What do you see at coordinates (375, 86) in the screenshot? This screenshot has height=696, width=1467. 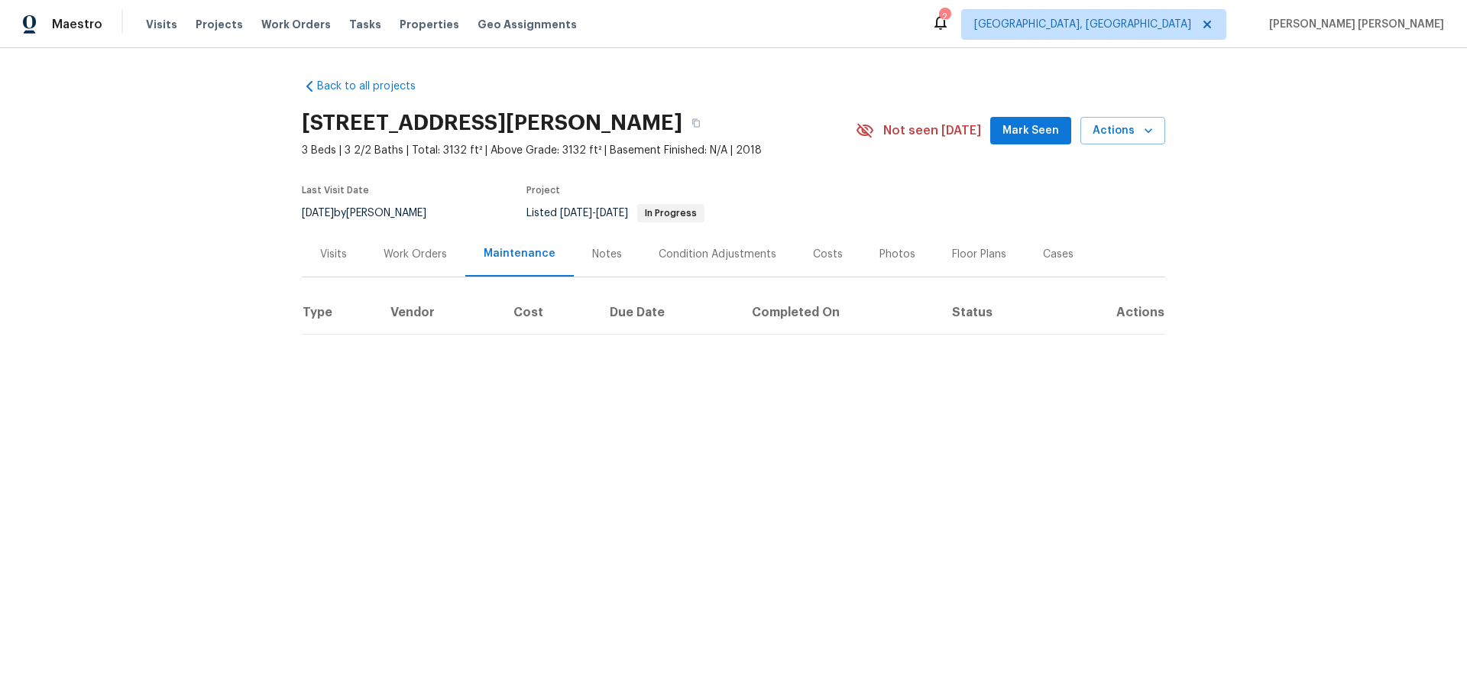 I see `a: Back to all projects` at bounding box center [375, 86].